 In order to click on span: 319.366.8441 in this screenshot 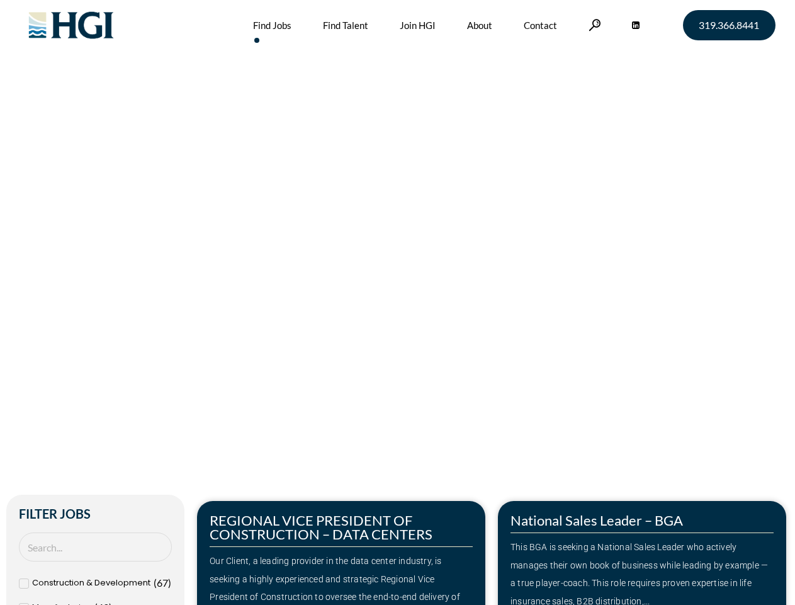, I will do `click(729, 25)`.